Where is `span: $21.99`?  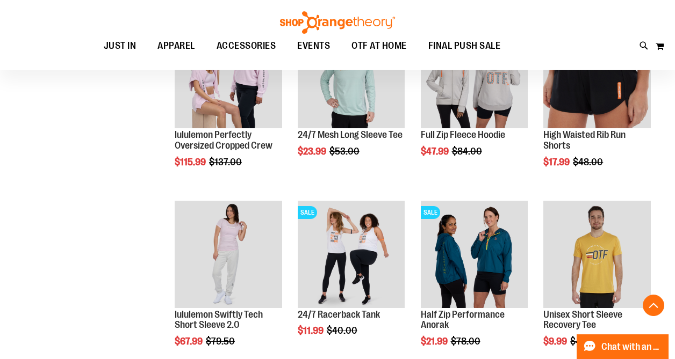 span: $21.99 is located at coordinates (434, 342).